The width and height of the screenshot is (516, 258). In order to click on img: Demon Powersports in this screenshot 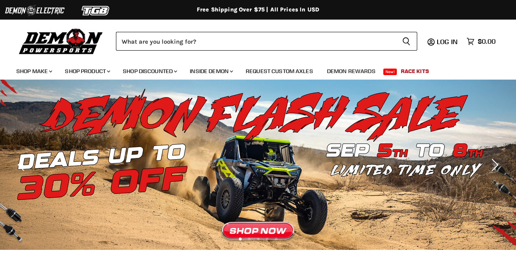, I will do `click(61, 41)`.